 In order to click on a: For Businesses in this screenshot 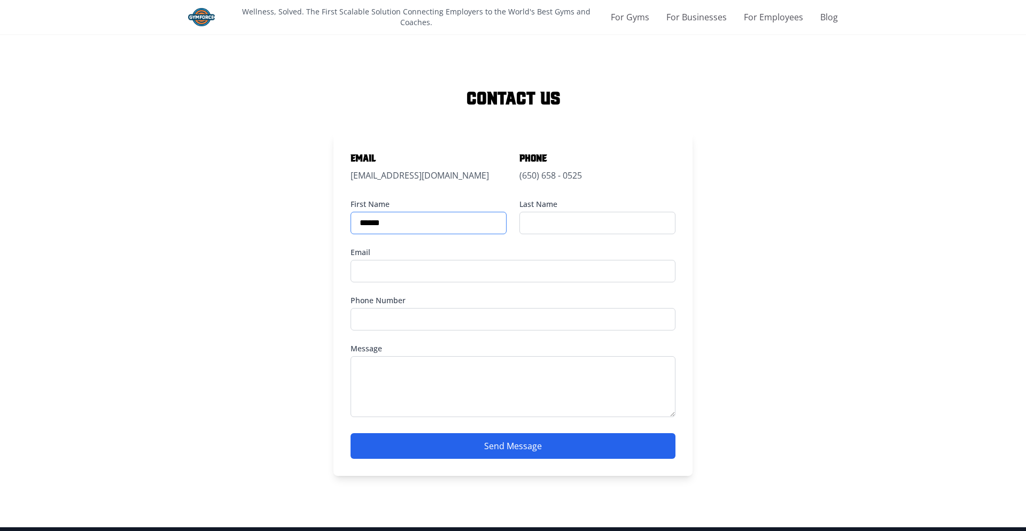, I will do `click(696, 17)`.